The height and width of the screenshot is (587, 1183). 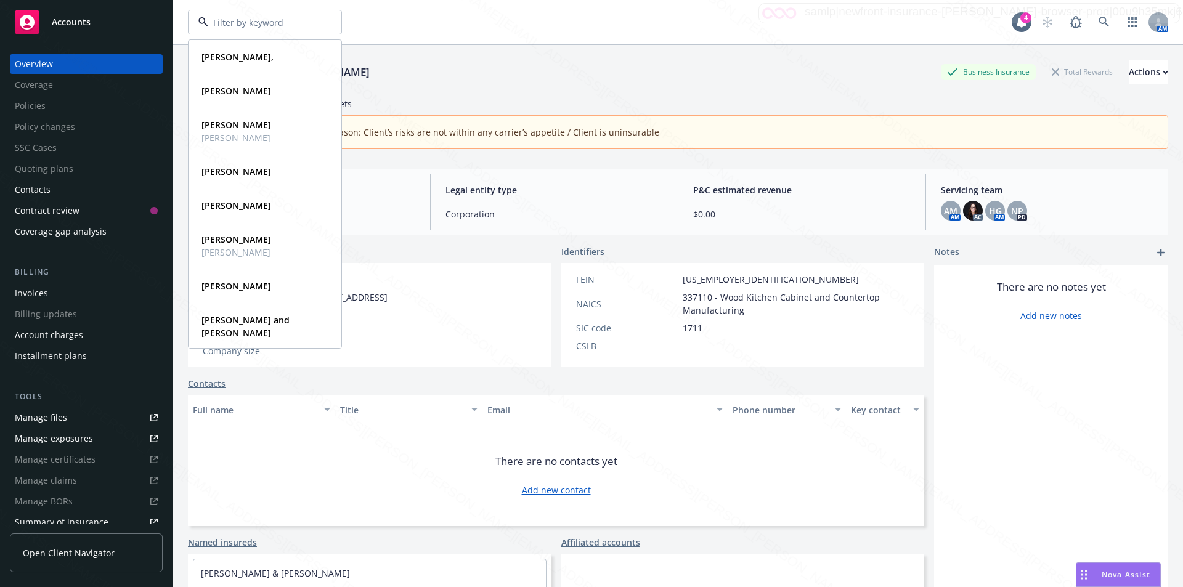 I want to click on span: Identifiers, so click(x=583, y=251).